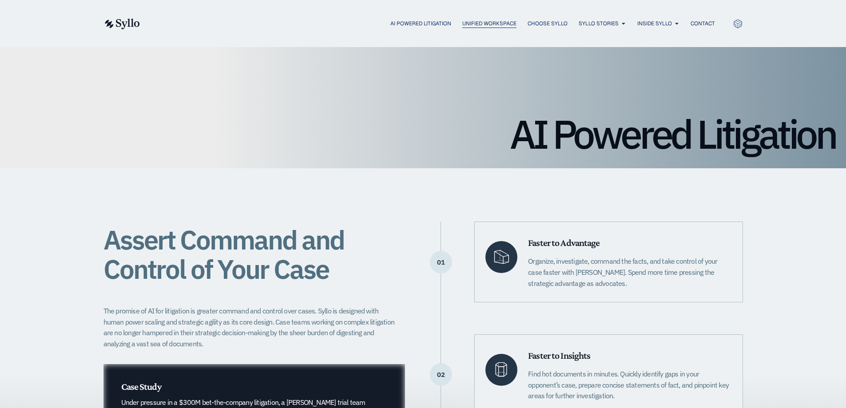 Image resolution: width=846 pixels, height=408 pixels. Describe the element at coordinates (441, 375) in the screenshot. I see `p: 02` at that location.